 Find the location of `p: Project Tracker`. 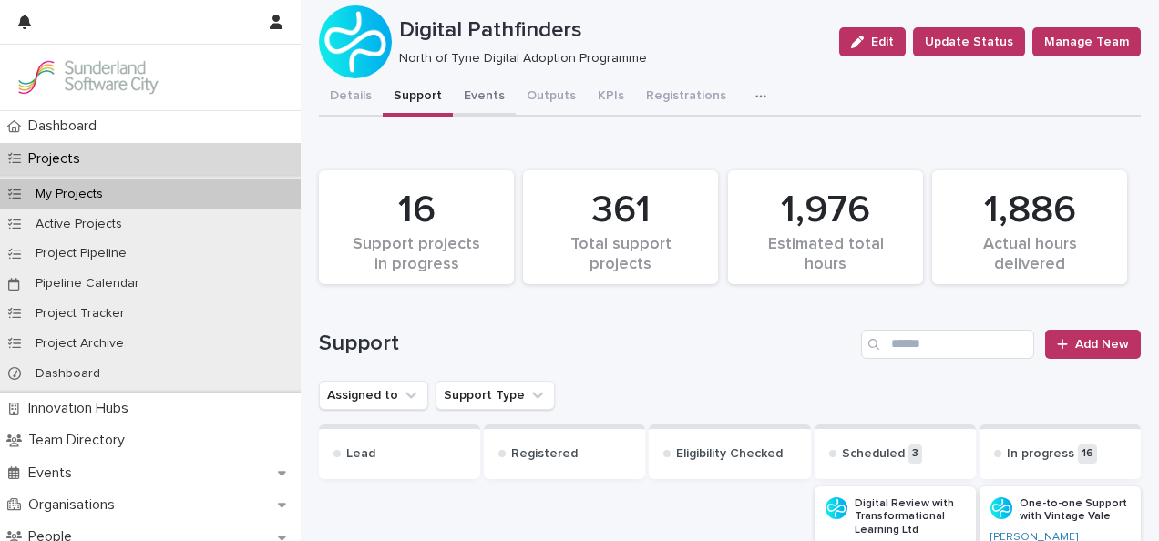

p: Project Tracker is located at coordinates (80, 313).